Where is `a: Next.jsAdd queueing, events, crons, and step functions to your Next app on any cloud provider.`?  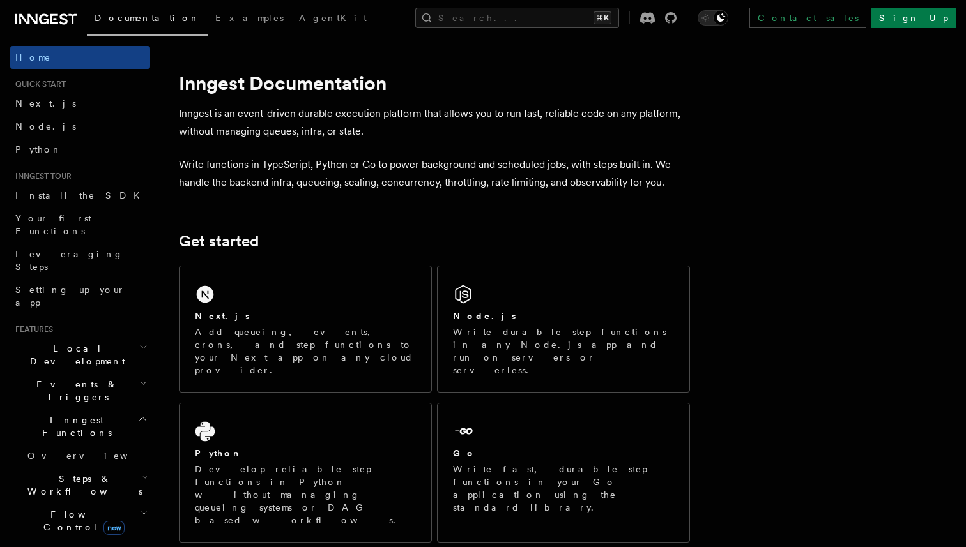
a: Next.jsAdd queueing, events, crons, and step functions to your Next app on any cloud provider. is located at coordinates (305, 329).